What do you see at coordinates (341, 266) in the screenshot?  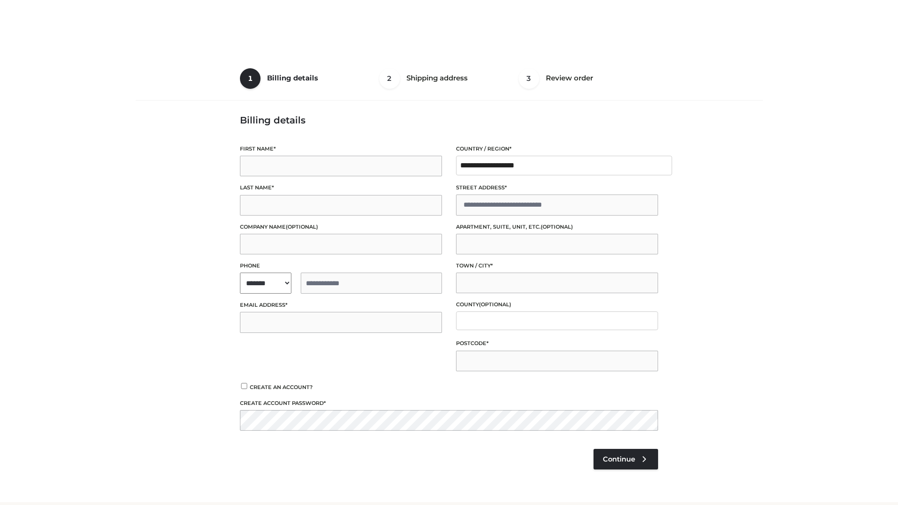 I see `label: Phone` at bounding box center [341, 266].